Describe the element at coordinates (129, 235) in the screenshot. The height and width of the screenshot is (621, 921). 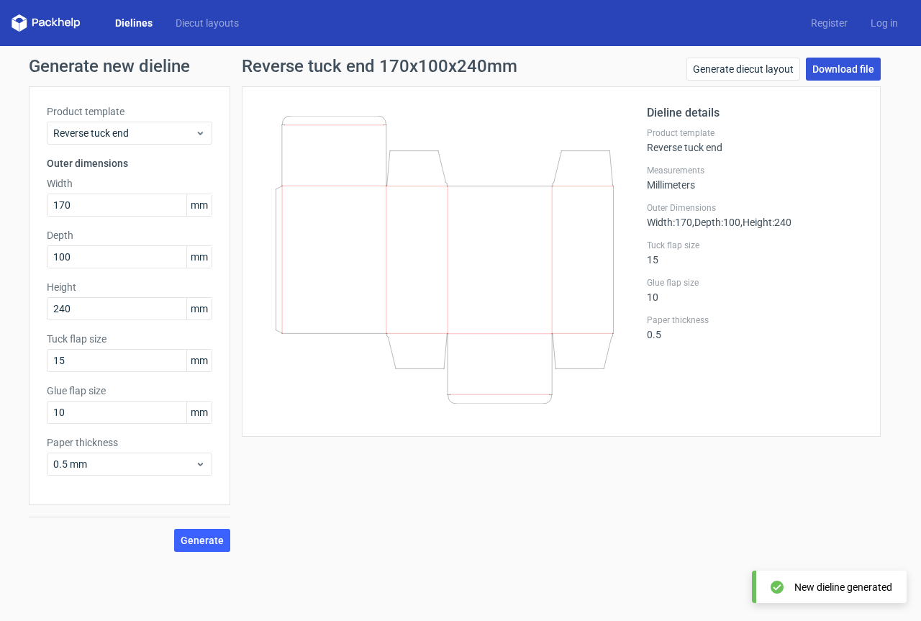
I see `label: Depth` at that location.